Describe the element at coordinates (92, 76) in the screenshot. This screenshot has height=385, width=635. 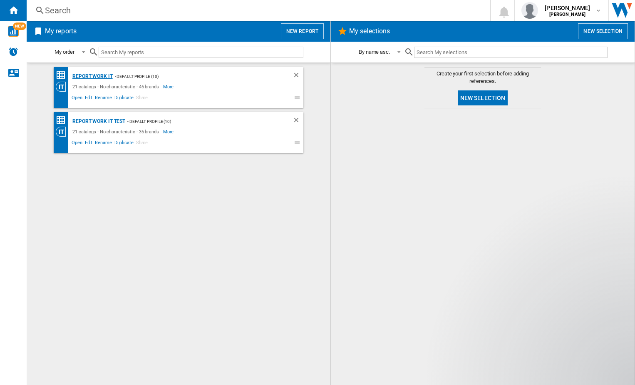
I see `div: Report Work it` at that location.